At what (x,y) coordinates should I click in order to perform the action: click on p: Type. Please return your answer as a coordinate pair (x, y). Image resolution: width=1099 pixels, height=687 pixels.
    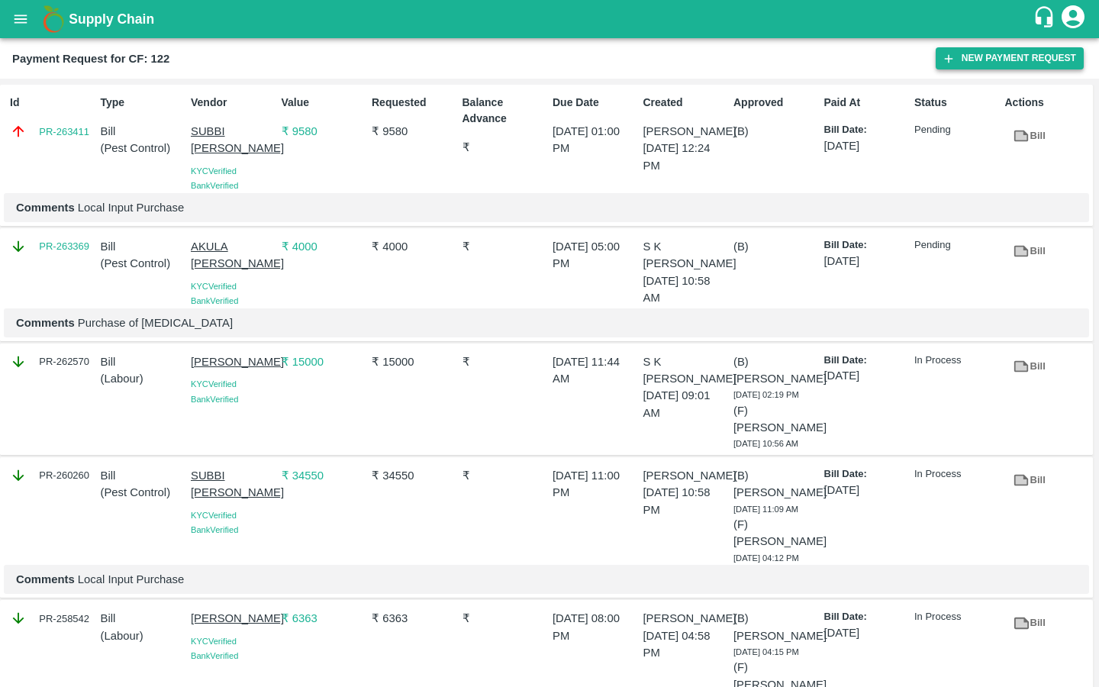
    Looking at the image, I should click on (143, 102).